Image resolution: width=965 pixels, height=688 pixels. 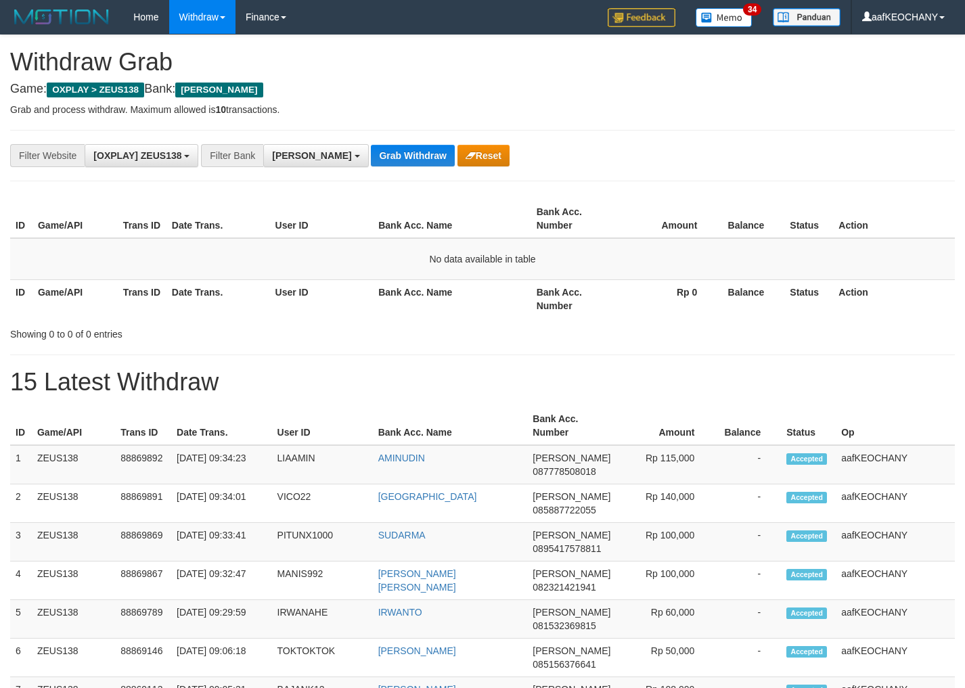 What do you see at coordinates (221, 110) in the screenshot?
I see `strong: 10` at bounding box center [221, 110].